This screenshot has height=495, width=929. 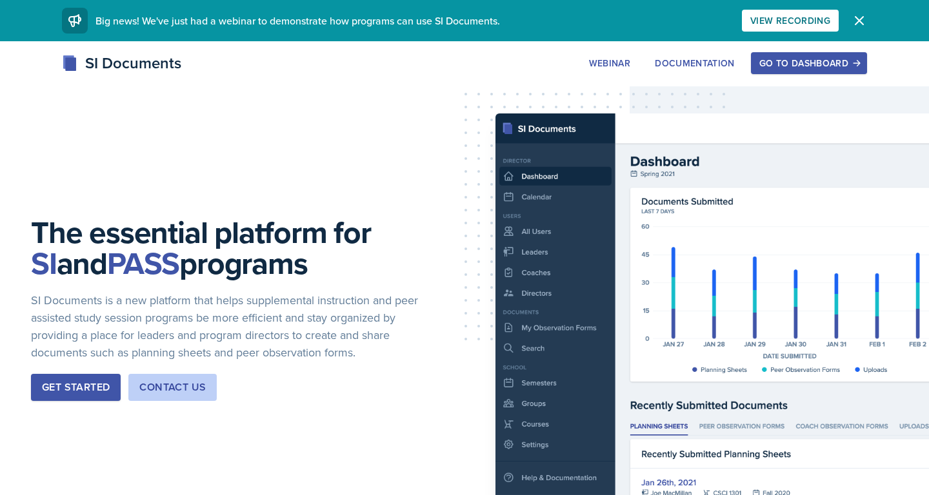 I want to click on div: SI Documents, so click(x=121, y=63).